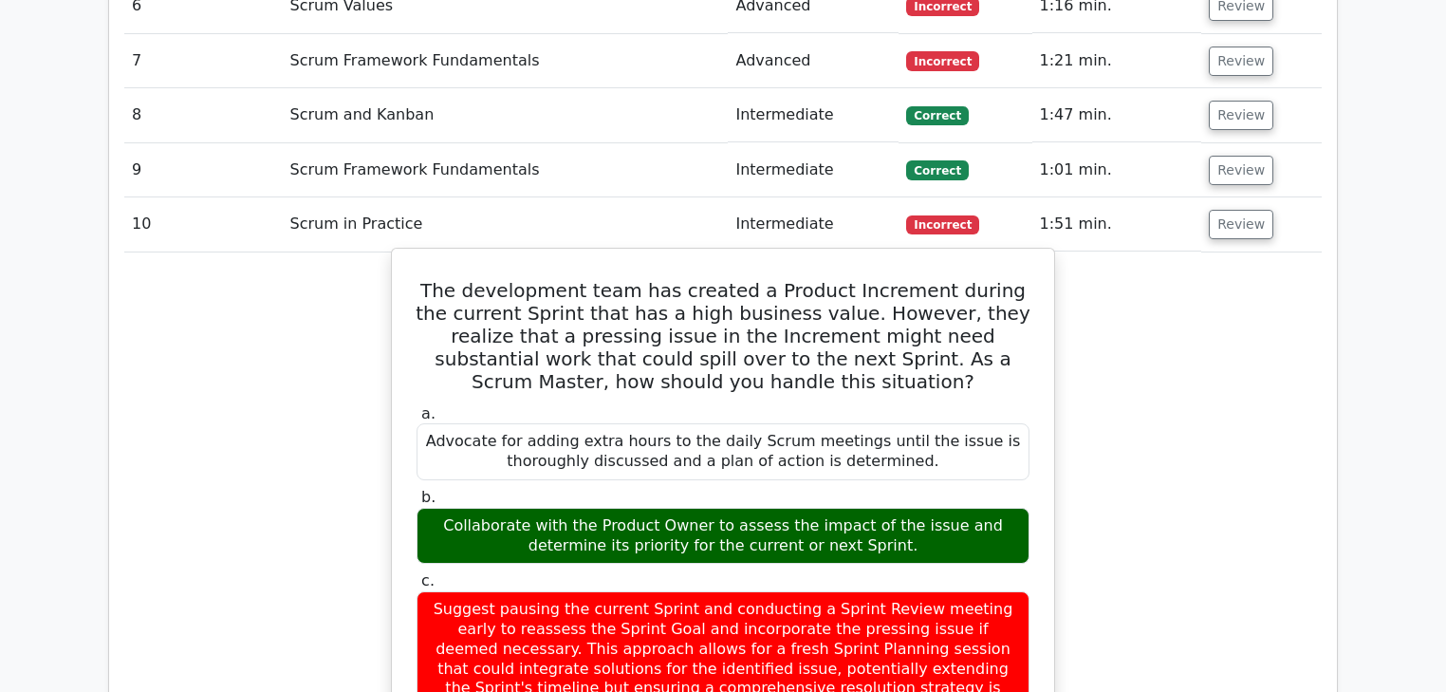  Describe the element at coordinates (428, 496) in the screenshot. I see `span: b.` at that location.